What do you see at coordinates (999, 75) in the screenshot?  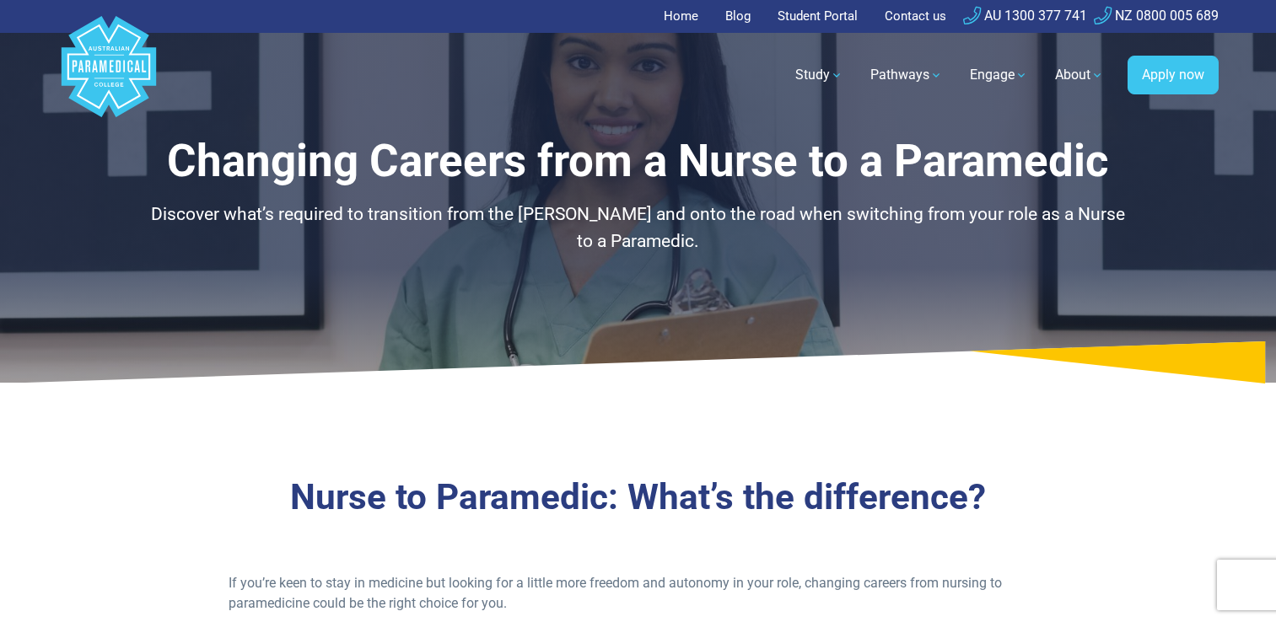 I see `a: Engage` at bounding box center [999, 75].